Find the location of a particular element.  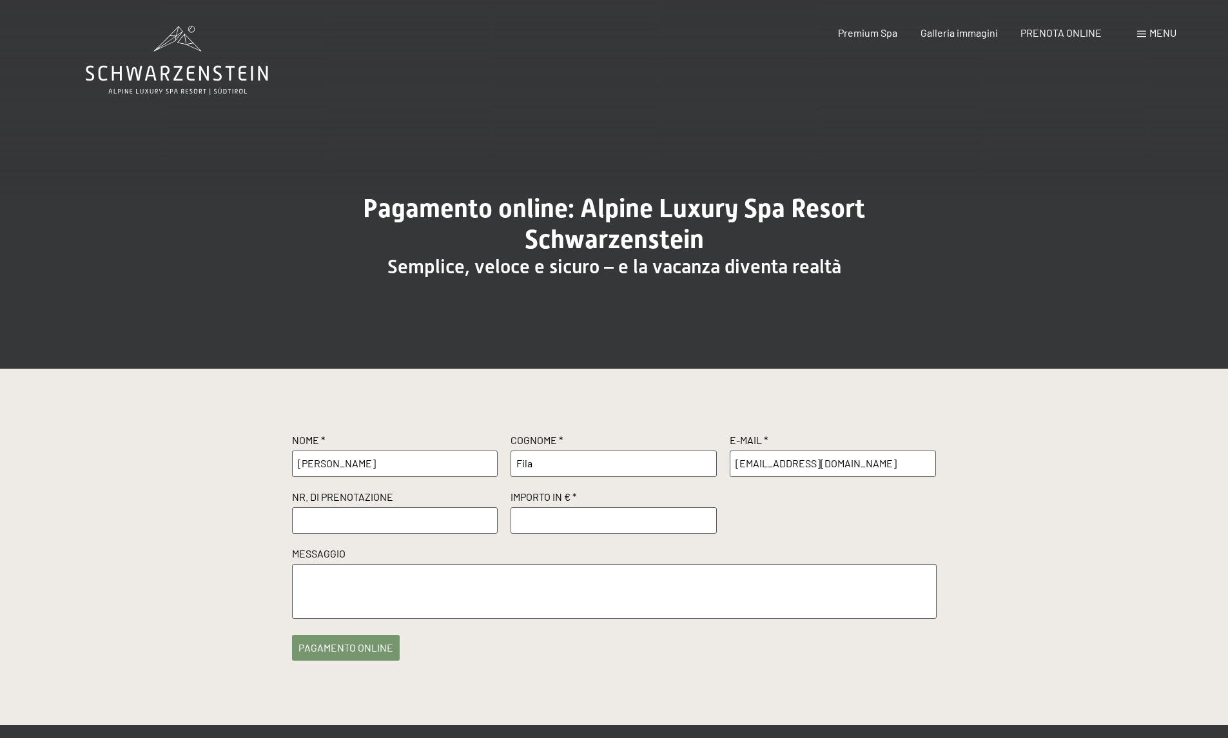

label: Nr. di prenotazione is located at coordinates (395, 498).